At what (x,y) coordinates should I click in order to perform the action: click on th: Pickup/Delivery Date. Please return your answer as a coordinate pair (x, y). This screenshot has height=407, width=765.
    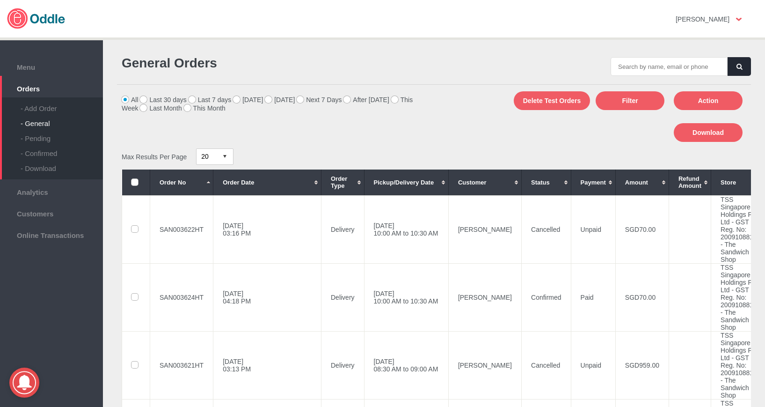
    Looking at the image, I should click on (406, 182).